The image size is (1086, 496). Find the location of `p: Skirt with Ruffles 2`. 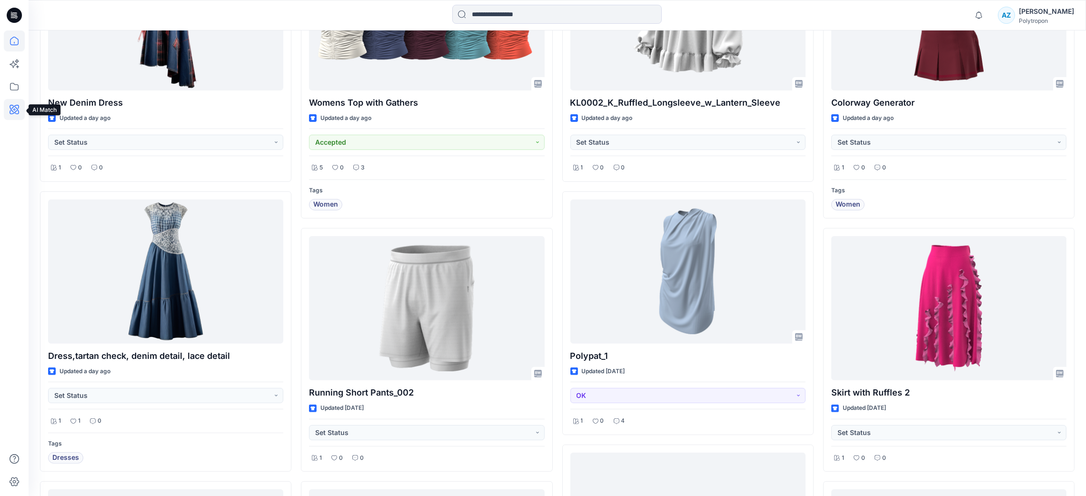

p: Skirt with Ruffles 2 is located at coordinates (949, 393).